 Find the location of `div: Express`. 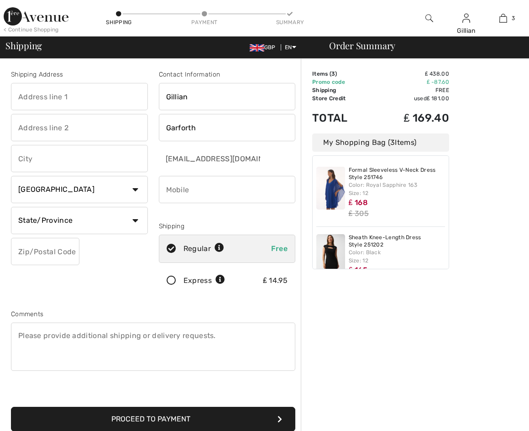

div: Express is located at coordinates (204, 281).